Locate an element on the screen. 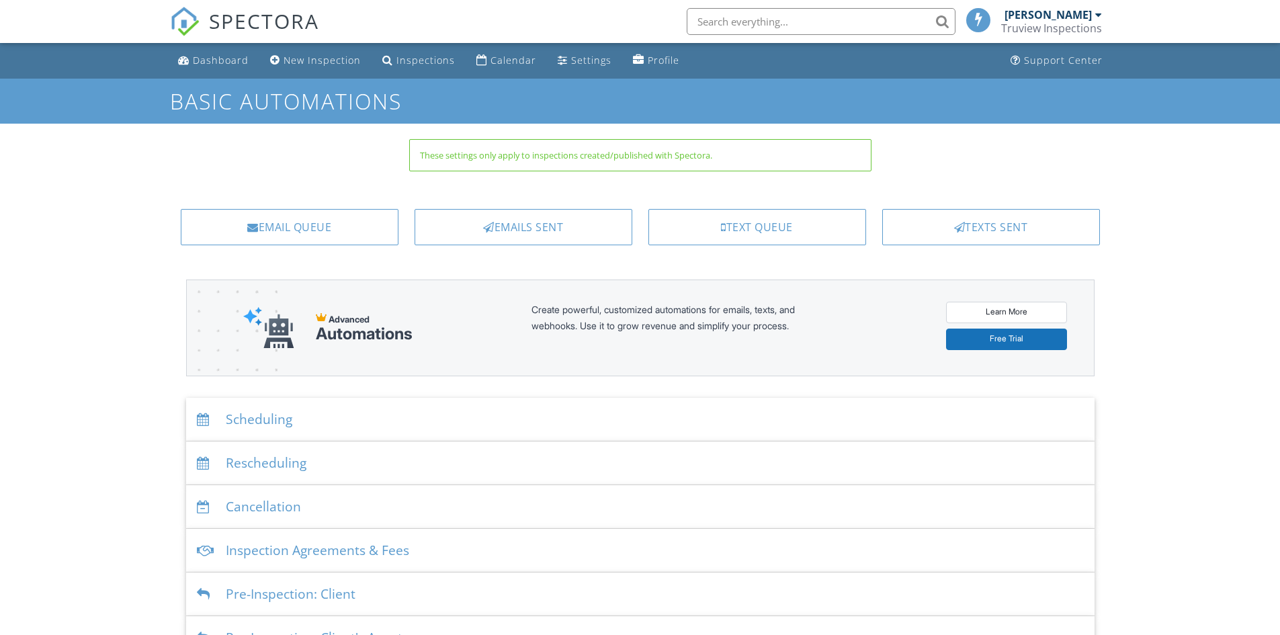  div: Cancellation is located at coordinates (640, 506).